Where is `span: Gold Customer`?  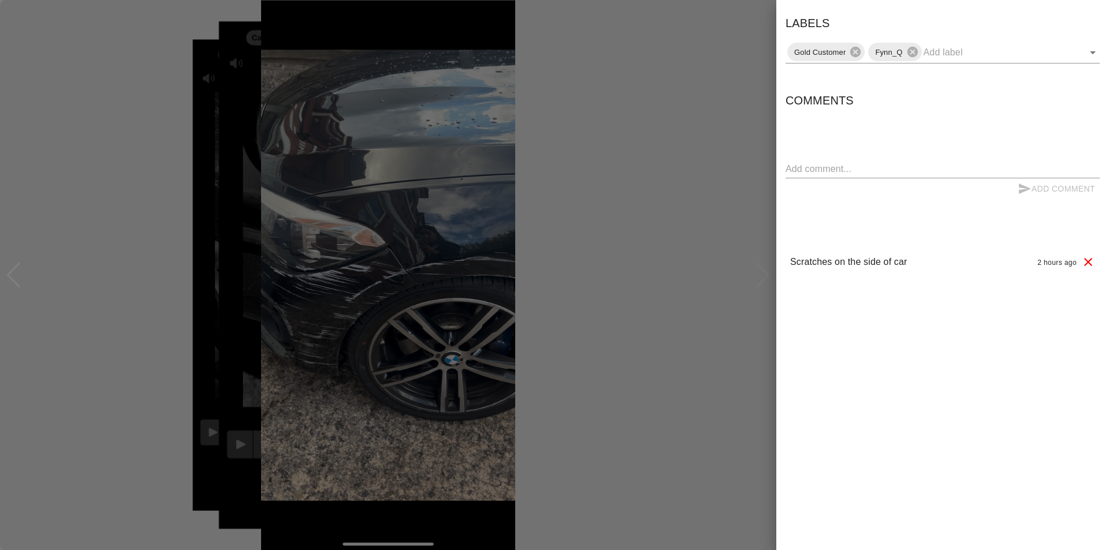
span: Gold Customer is located at coordinates (819, 52).